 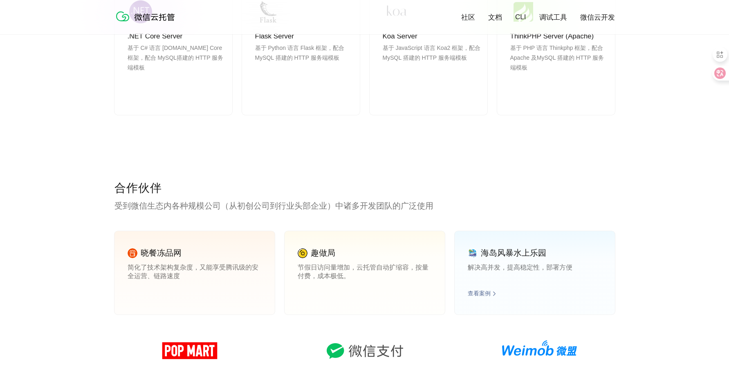 What do you see at coordinates (323, 253) in the screenshot?
I see `p: 趣做局` at bounding box center [323, 253].